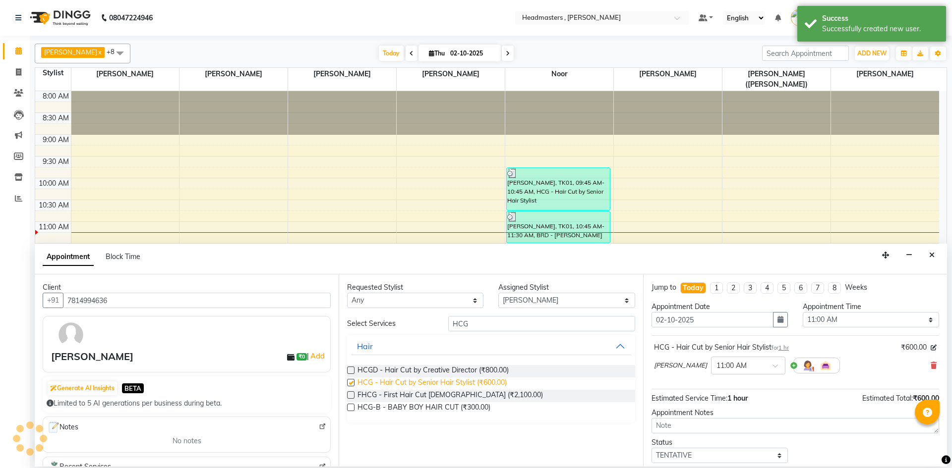  I want to click on span: HCG-B - BABY BOY HAIR CUT (₹300.00), so click(424, 408).